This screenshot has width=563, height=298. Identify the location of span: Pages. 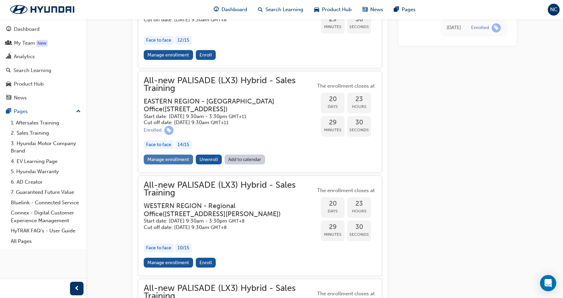
(408, 9).